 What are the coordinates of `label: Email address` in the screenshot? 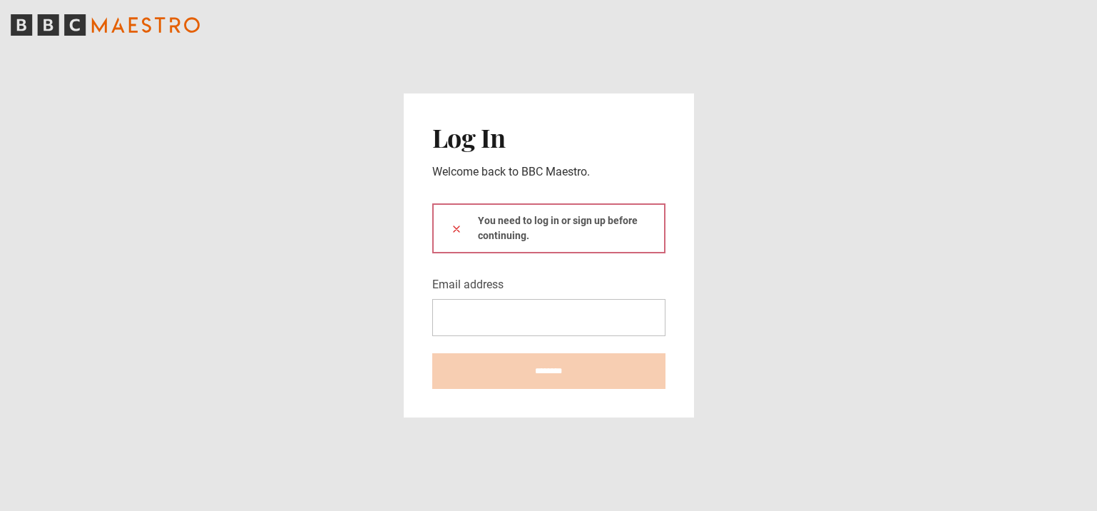 It's located at (468, 285).